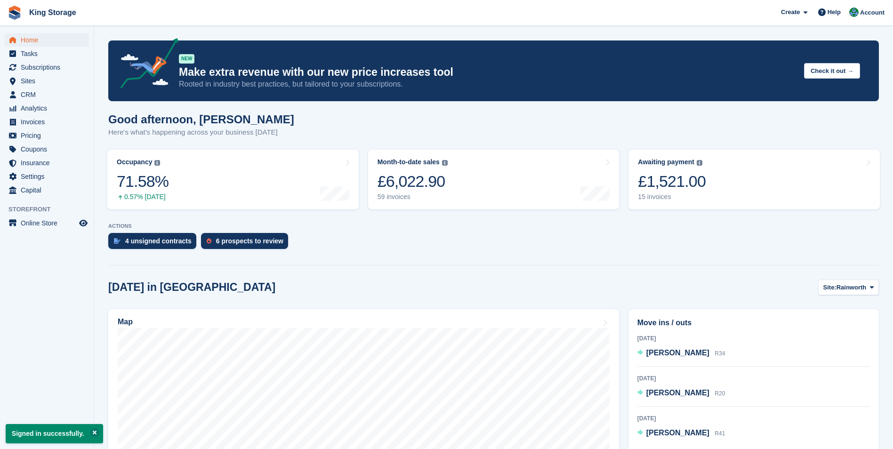 Image resolution: width=893 pixels, height=449 pixels. What do you see at coordinates (412, 181) in the screenshot?
I see `div: £6,022.90` at bounding box center [412, 181].